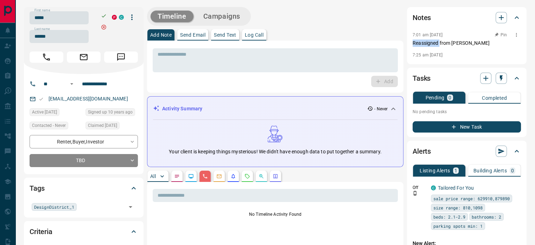 Image resolution: width=535 pixels, height=245 pixels. What do you see at coordinates (458, 207) in the screenshot?
I see `span: size range: 810,1098` at bounding box center [458, 207].